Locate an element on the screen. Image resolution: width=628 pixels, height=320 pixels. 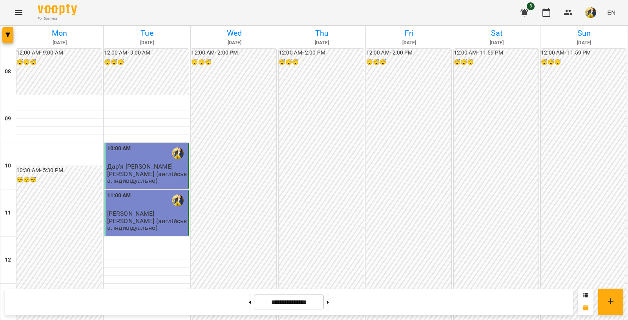
h6: 12 is located at coordinates (8, 260).